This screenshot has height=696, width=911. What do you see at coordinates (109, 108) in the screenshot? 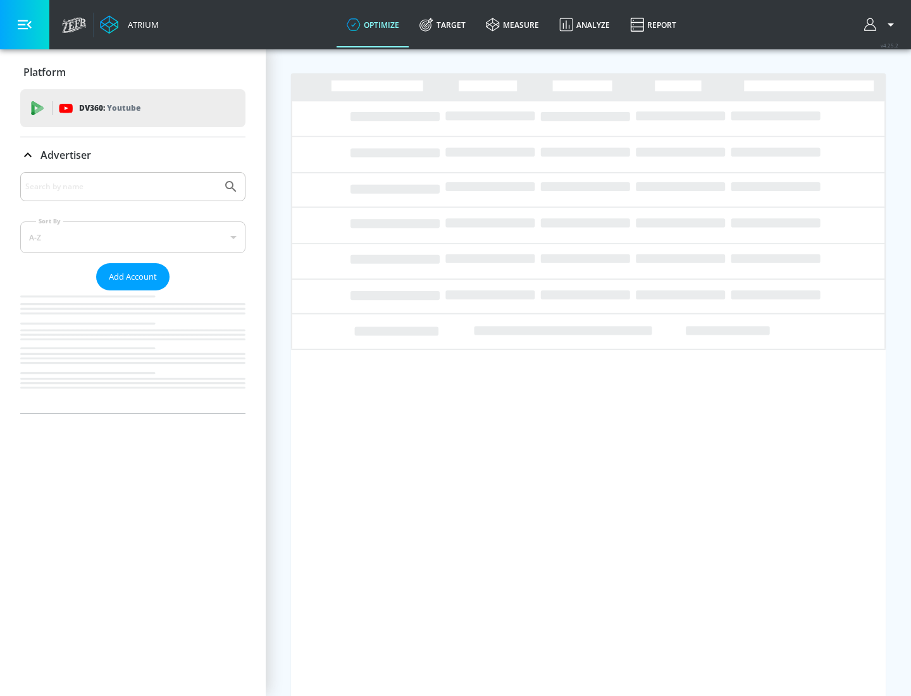
I see `p: DV360:` at bounding box center [109, 108].